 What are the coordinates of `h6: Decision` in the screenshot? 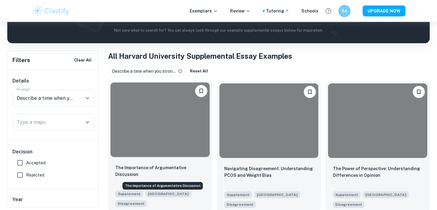 It's located at (53, 152).